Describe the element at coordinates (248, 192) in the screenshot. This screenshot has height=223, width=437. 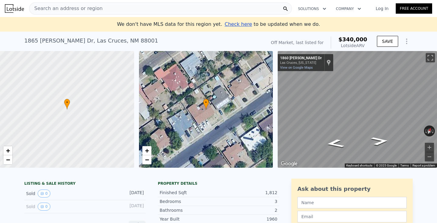
I see `div: 1,812` at that location.